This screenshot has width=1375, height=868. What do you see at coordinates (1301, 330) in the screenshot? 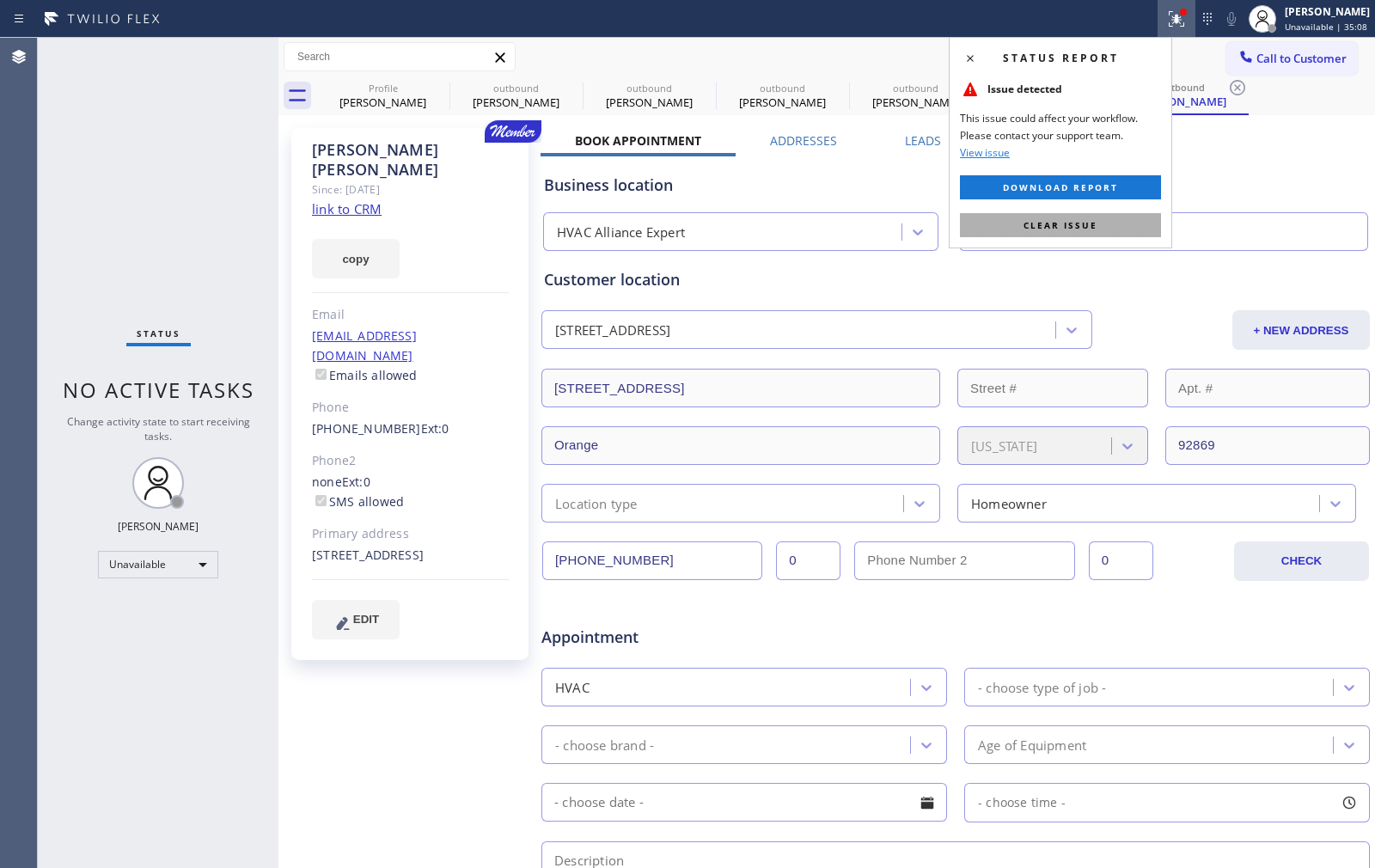
I see `button: + NEW ADDRESS` at bounding box center [1301, 330].